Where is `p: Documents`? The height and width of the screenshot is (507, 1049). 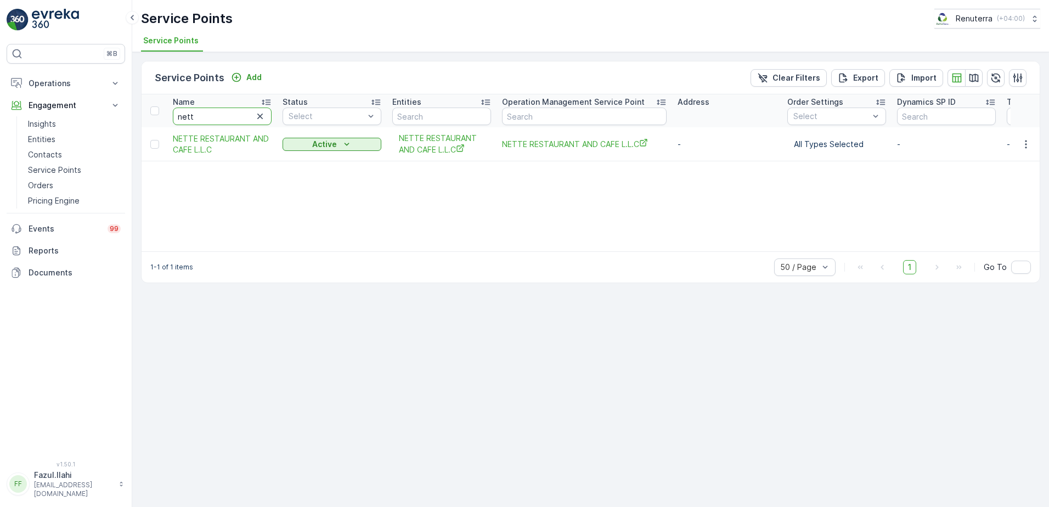 p: Documents is located at coordinates (75, 273).